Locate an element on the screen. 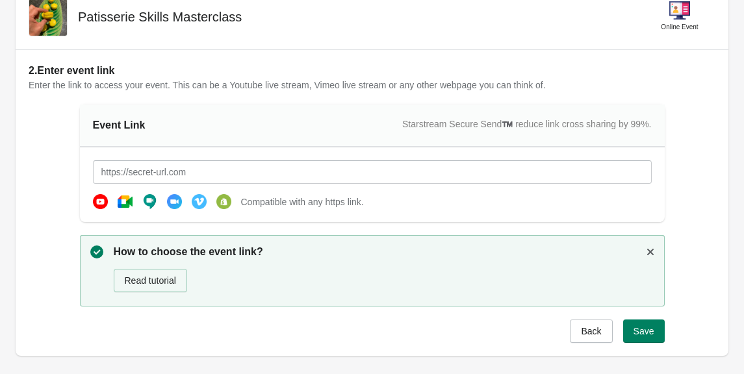  button: Back is located at coordinates (591, 331).